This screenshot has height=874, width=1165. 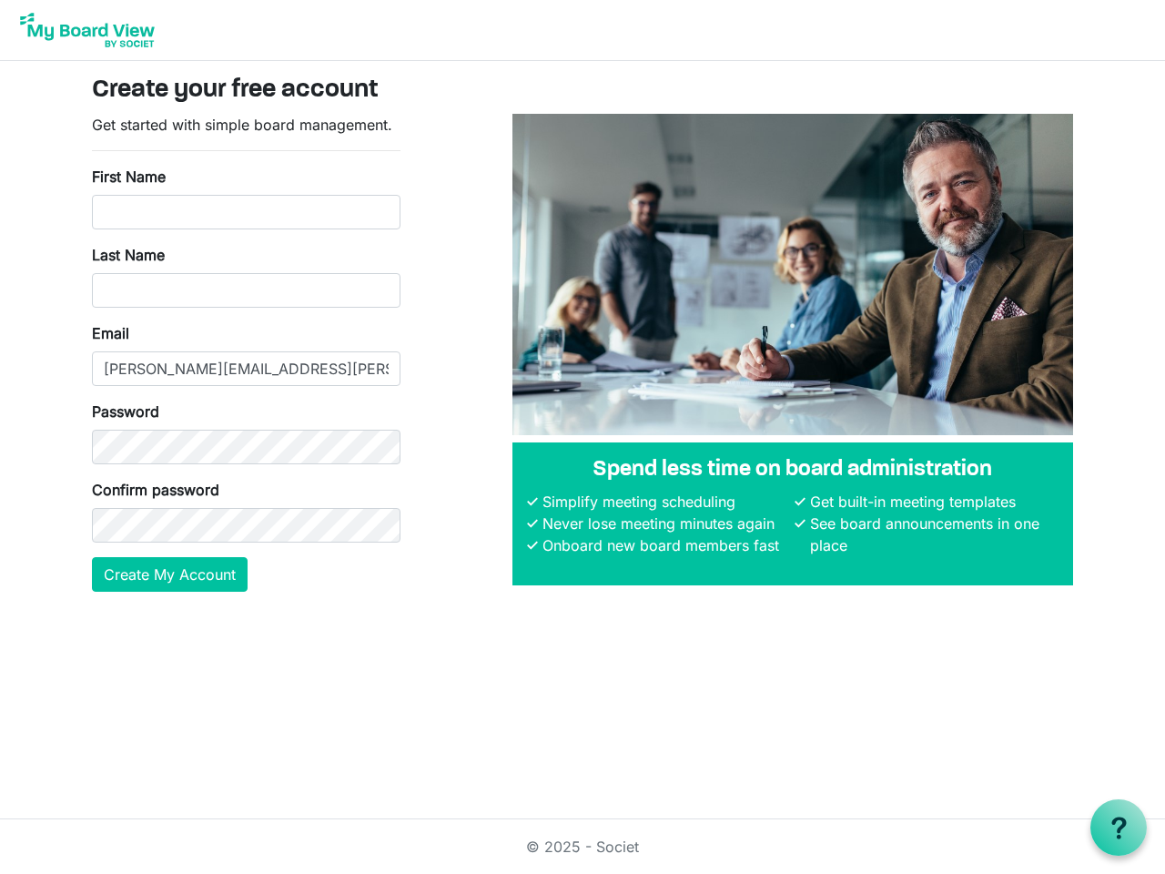 What do you see at coordinates (242, 125) in the screenshot?
I see `span: Get started with simple board management.` at bounding box center [242, 125].